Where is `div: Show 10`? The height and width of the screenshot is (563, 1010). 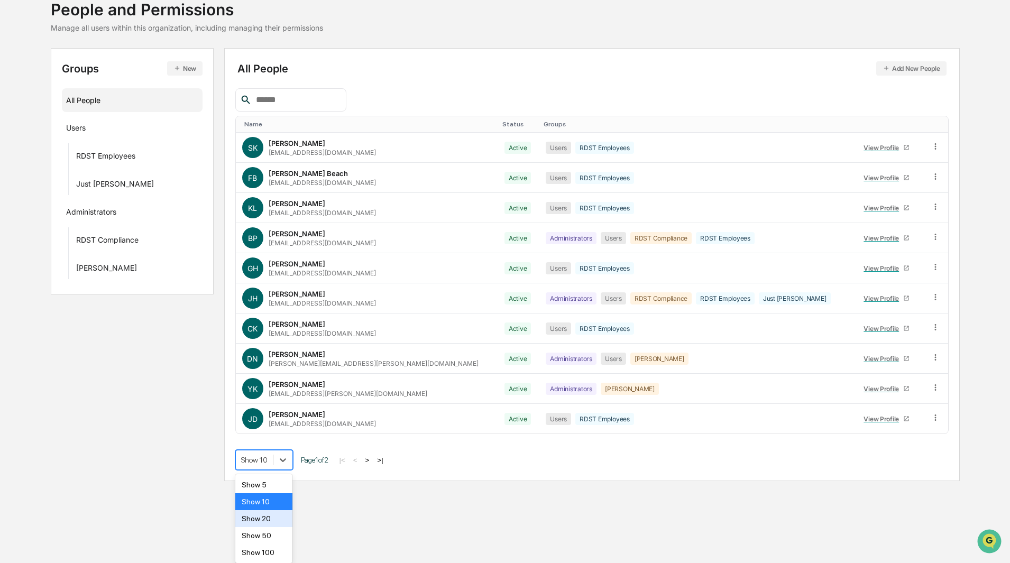
div: Show 10 is located at coordinates (264, 502).